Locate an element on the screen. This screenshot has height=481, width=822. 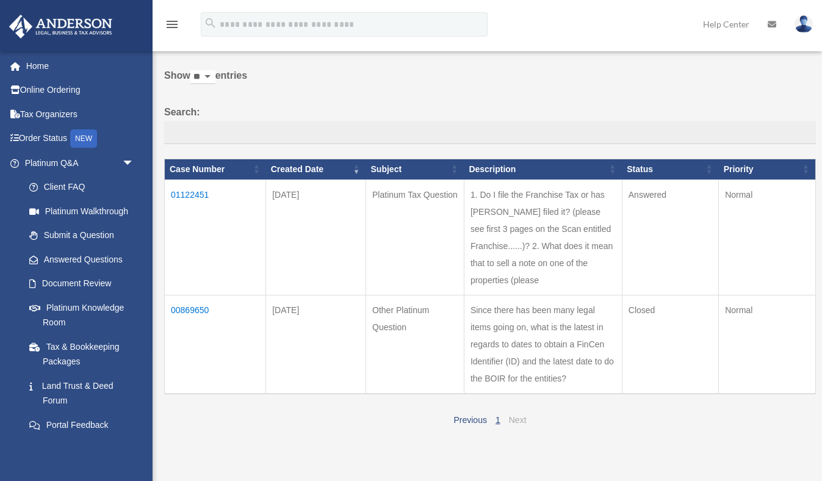
a: Platinum Walkthrough is located at coordinates (82, 211).